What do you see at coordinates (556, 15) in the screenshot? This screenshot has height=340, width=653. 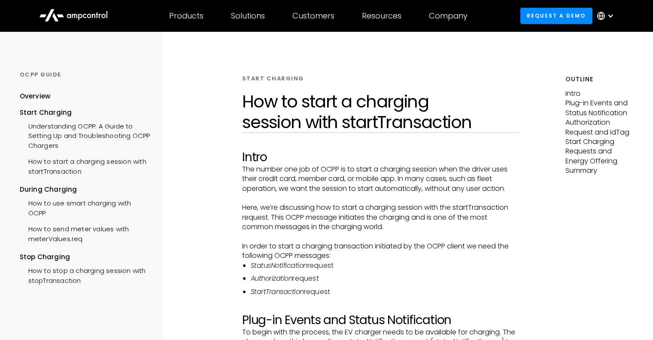 I see `a: Request a demo` at bounding box center [556, 15].